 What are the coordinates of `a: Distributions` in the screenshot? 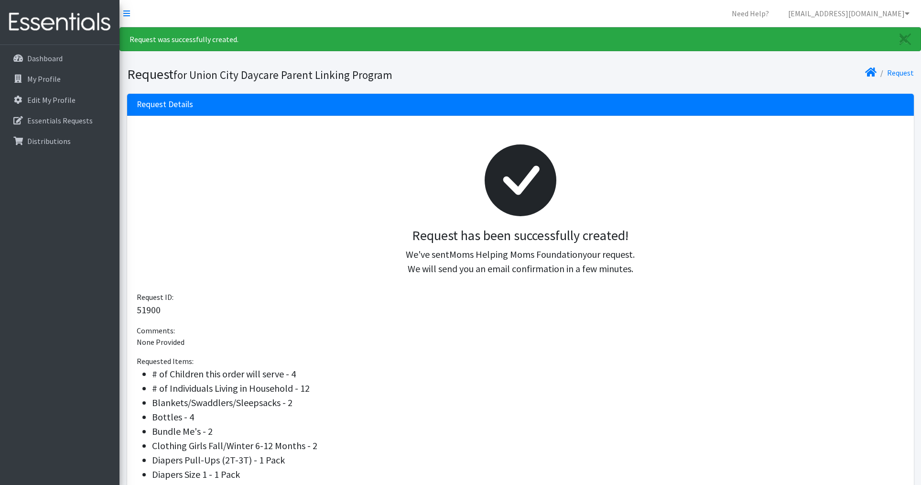 It's located at (60, 141).